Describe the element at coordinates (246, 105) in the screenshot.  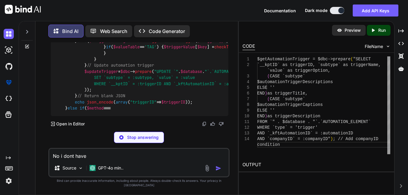
I see `div: 8` at that location.